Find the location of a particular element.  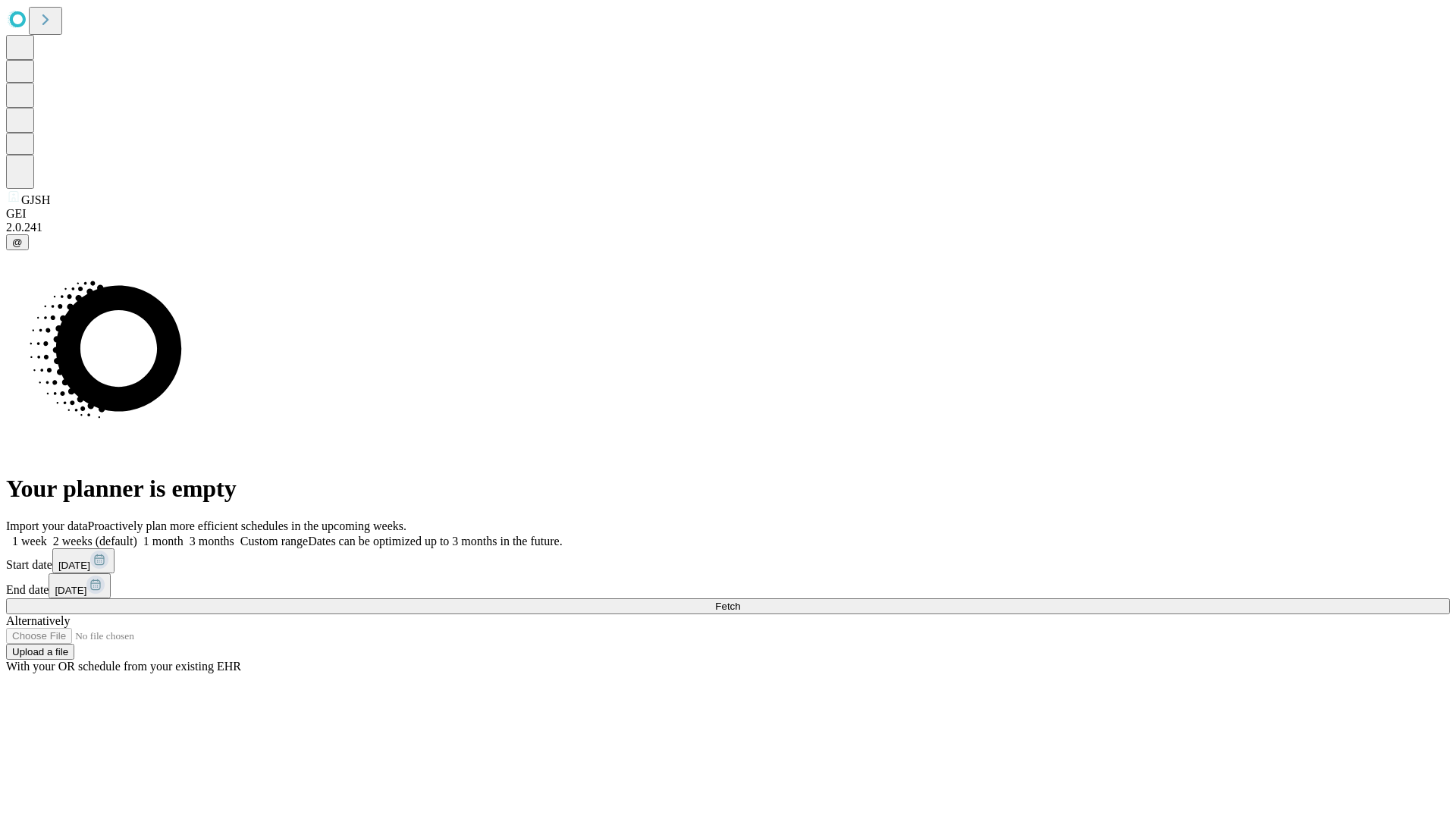

span: Dates can be optimized up to 3 months in the future. is located at coordinates (435, 541).